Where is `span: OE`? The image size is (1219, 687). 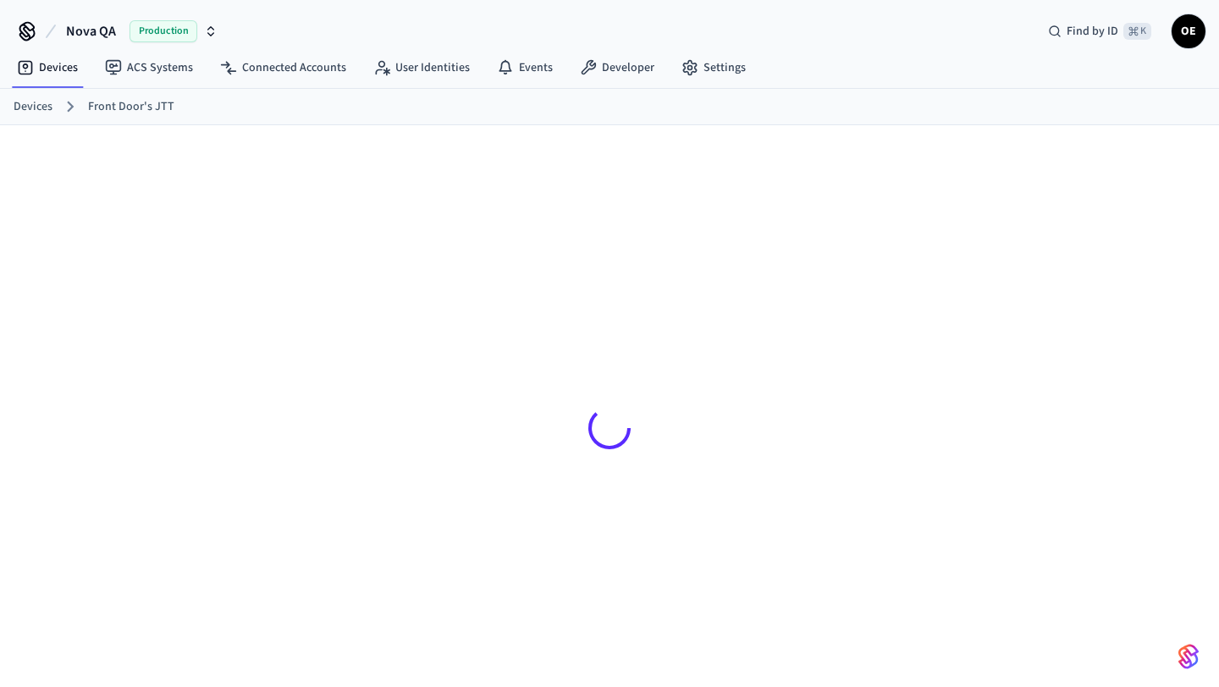 span: OE is located at coordinates (1188, 31).